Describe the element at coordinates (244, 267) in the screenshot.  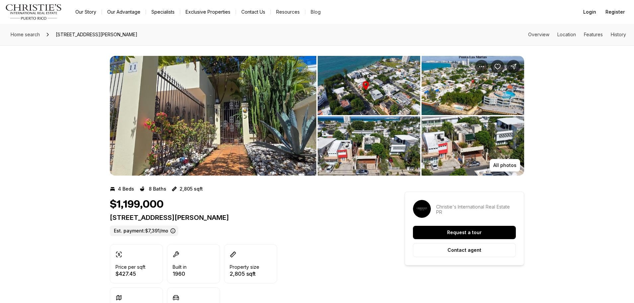
I see `p: Property size` at that location.